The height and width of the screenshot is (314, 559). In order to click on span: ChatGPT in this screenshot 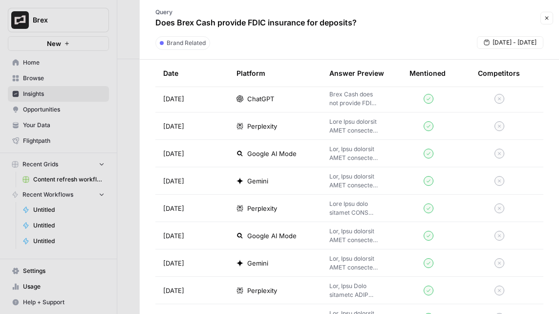, I will do `click(261, 99)`.